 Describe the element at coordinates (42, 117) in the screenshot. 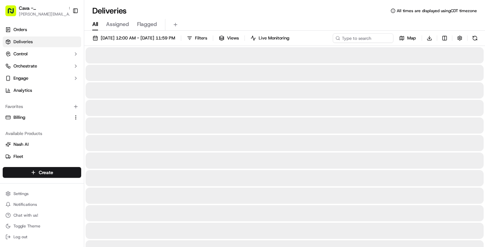

I see `button: Billing` at that location.